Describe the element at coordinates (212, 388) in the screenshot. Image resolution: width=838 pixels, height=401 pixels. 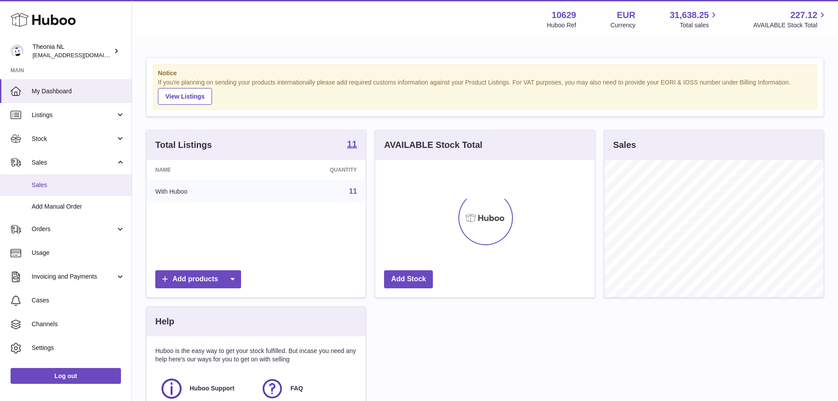
I see `span: Huboo Support` at that location.